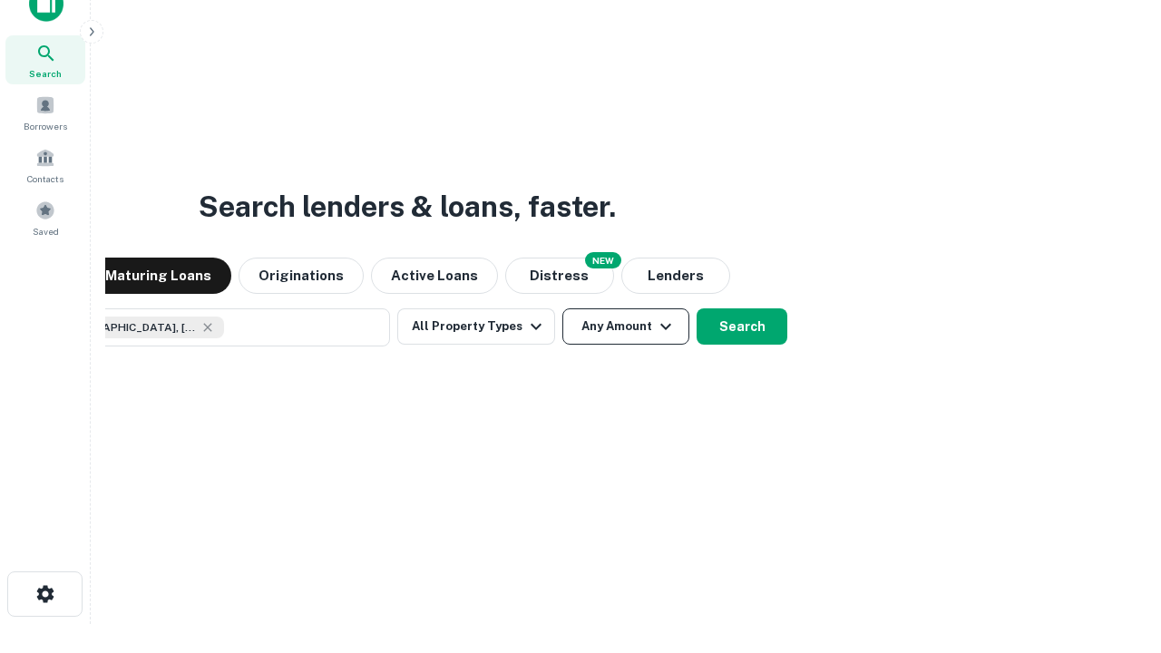 This screenshot has width=1161, height=653. What do you see at coordinates (45, 218) in the screenshot?
I see `div: Saved` at bounding box center [45, 218].